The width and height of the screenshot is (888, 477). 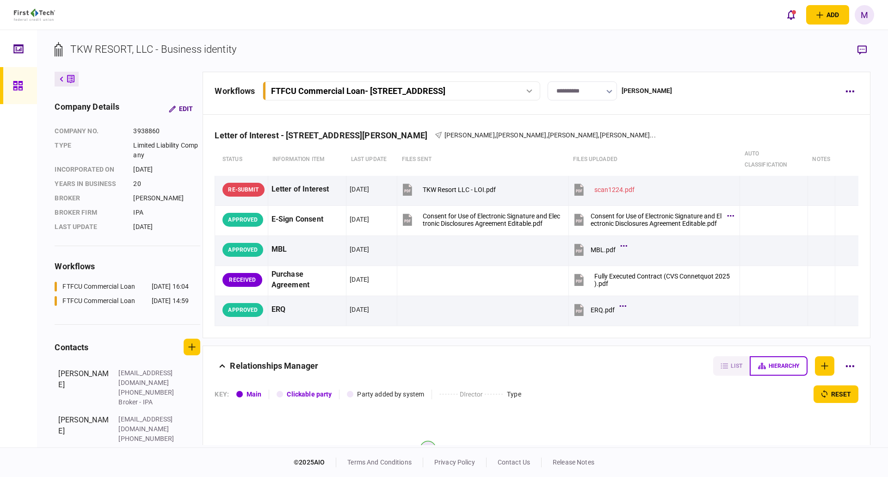 I want to click on div: company details, so click(x=87, y=109).